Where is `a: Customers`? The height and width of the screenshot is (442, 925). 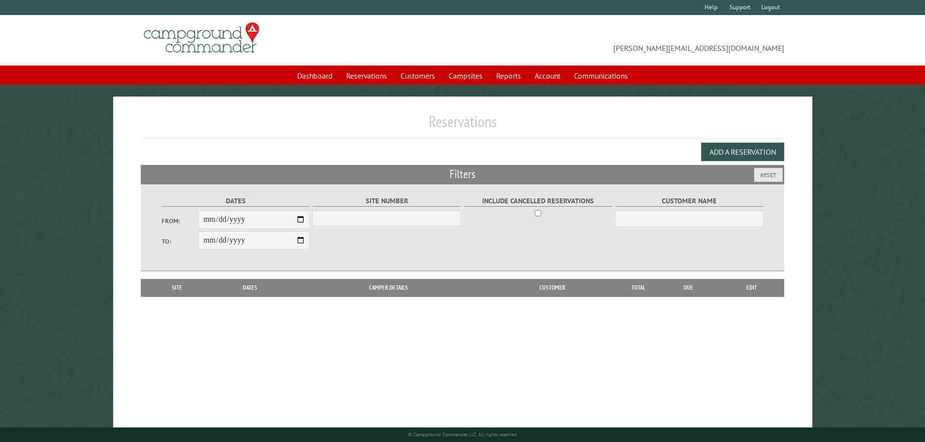 a: Customers is located at coordinates (418, 76).